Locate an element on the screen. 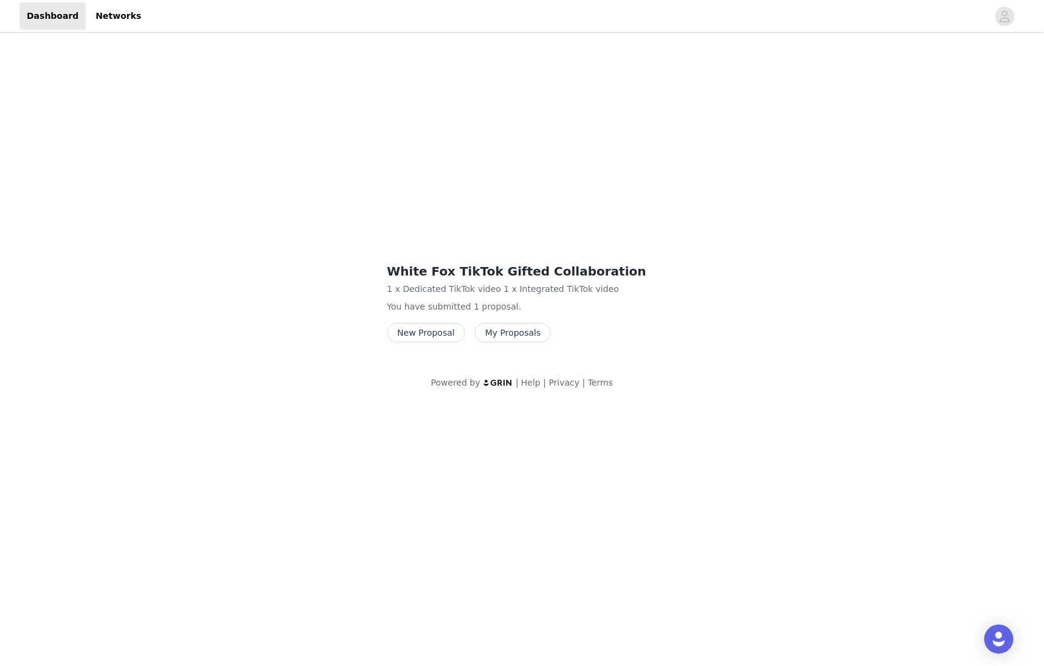  button: New Proposal is located at coordinates (426, 333).